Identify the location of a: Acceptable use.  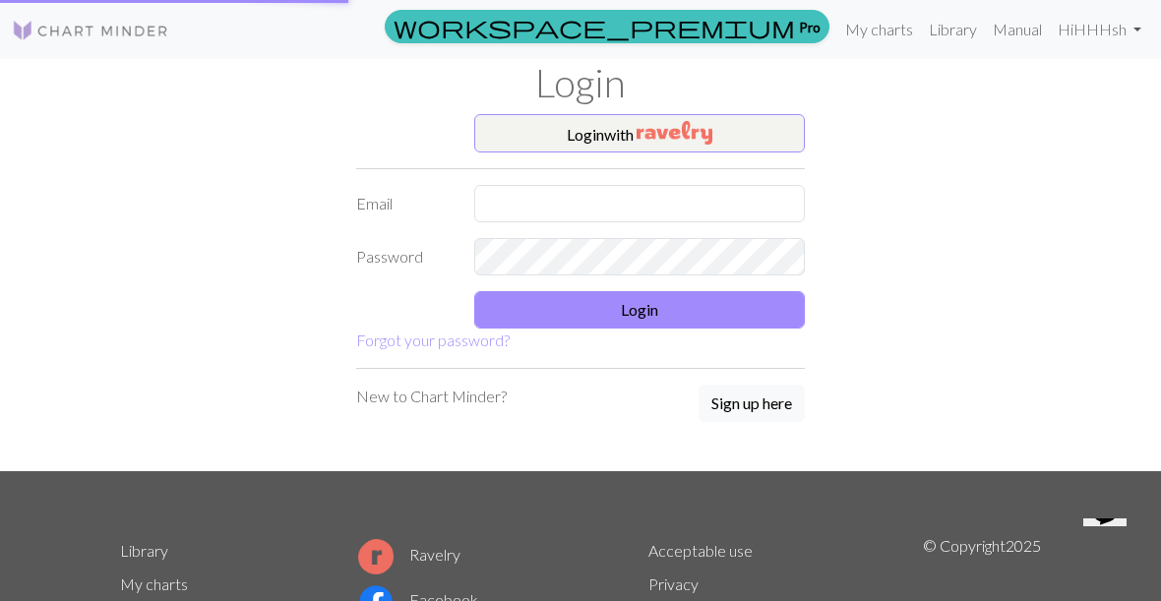
(700, 550).